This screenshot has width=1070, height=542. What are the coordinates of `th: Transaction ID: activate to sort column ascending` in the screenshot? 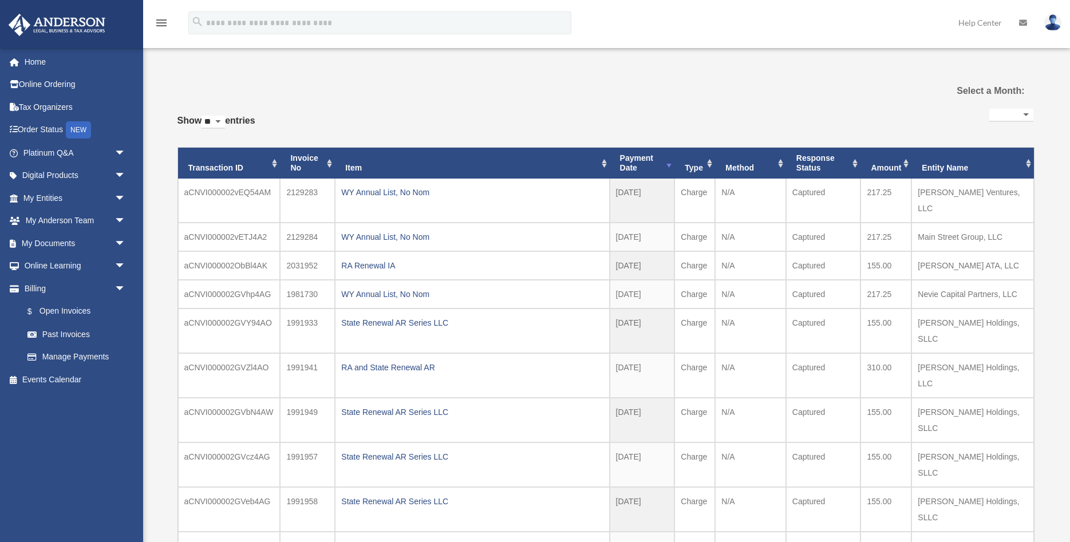 It's located at (229, 163).